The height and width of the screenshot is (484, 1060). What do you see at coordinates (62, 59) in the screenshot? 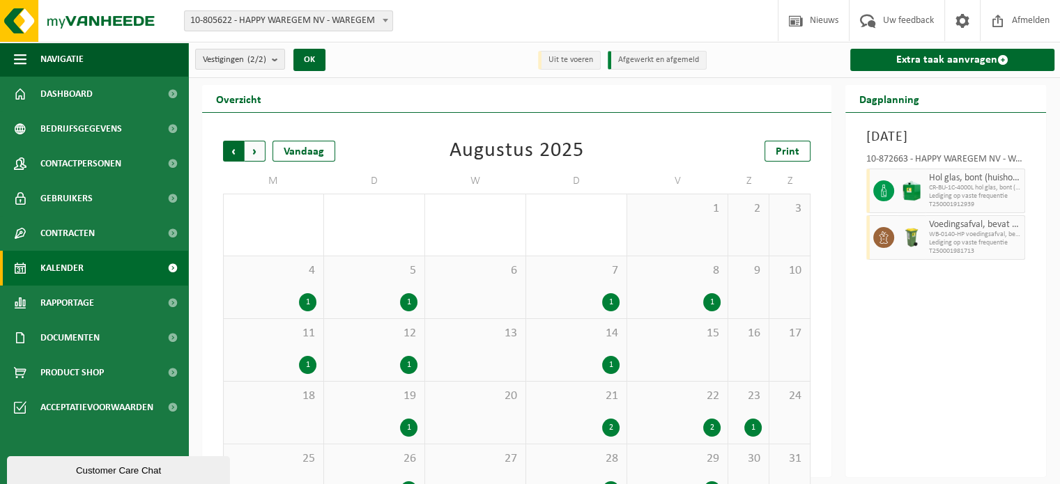
I see `span: Navigatie` at bounding box center [62, 59].